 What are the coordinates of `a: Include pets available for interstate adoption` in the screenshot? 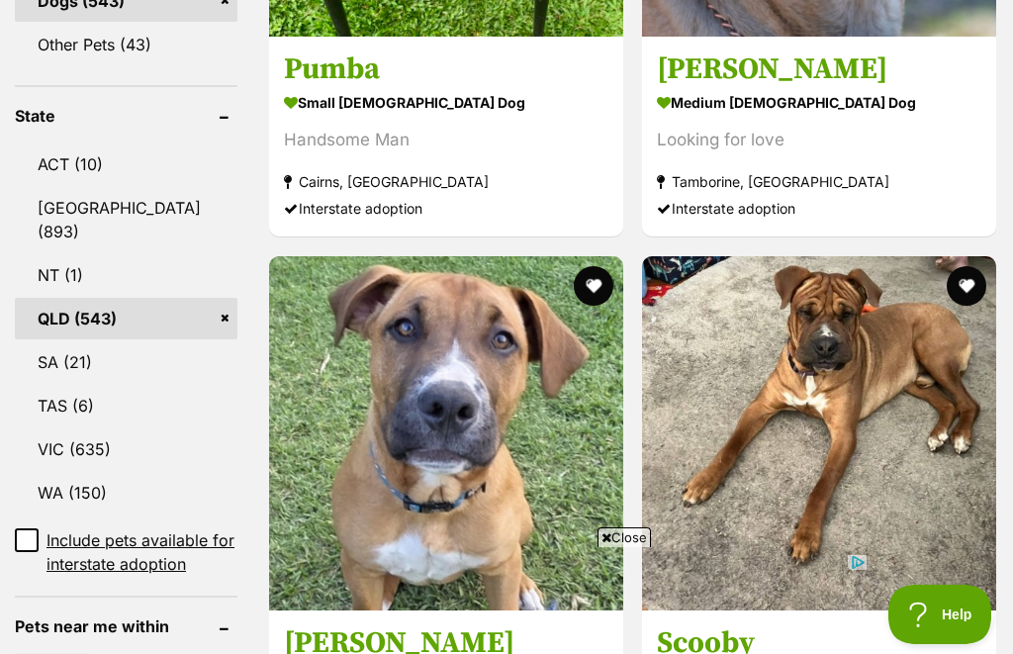 It's located at (126, 552).